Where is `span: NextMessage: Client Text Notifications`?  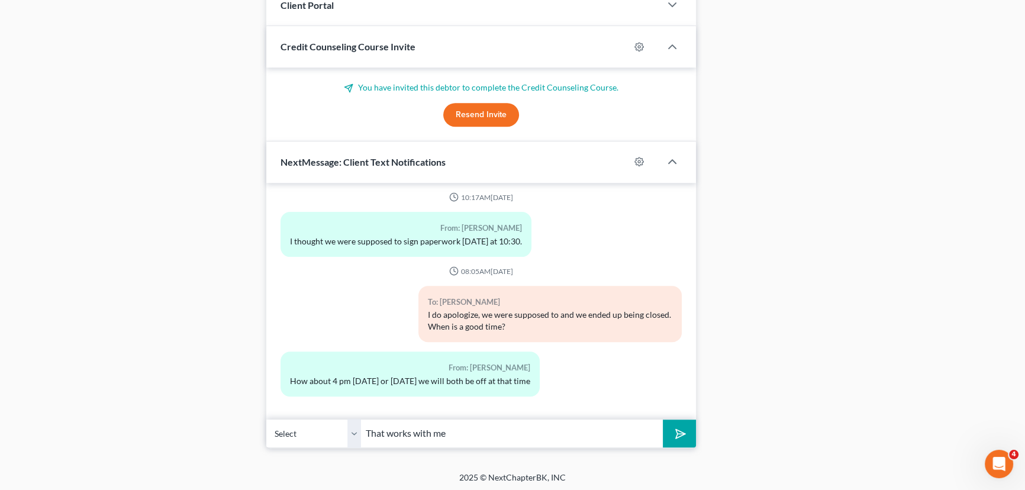
span: NextMessage: Client Text Notifications is located at coordinates (363, 162).